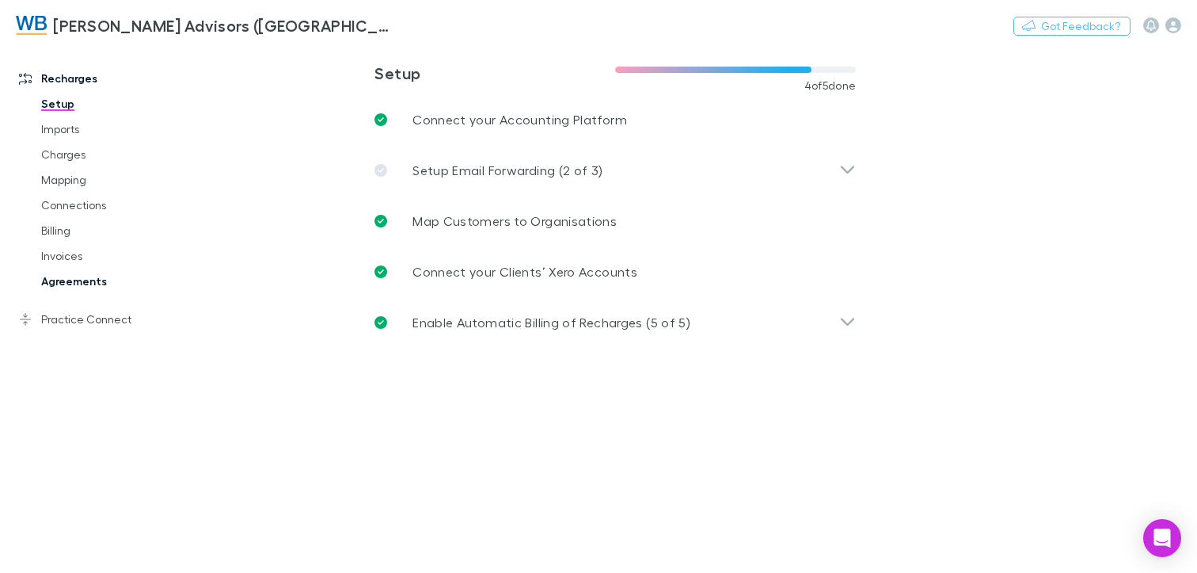 Image resolution: width=1197 pixels, height=573 pixels. What do you see at coordinates (116, 104) in the screenshot?
I see `a: Setup` at bounding box center [116, 104].